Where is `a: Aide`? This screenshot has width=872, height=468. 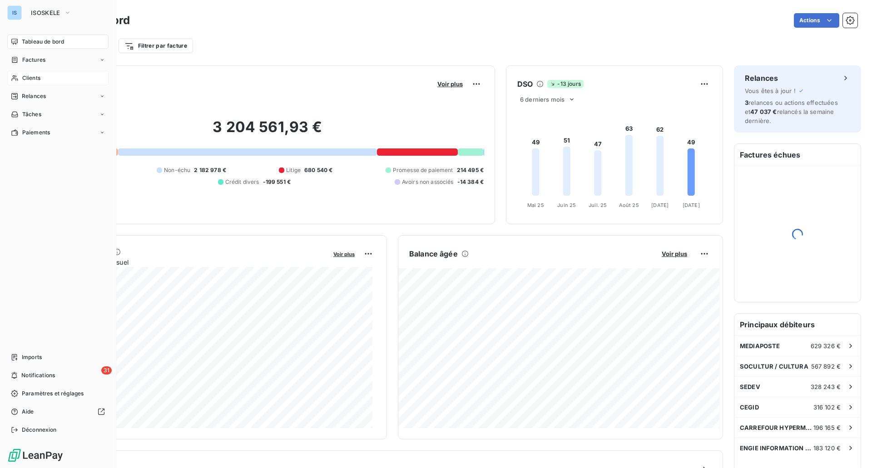 a: Aide is located at coordinates (58, 412).